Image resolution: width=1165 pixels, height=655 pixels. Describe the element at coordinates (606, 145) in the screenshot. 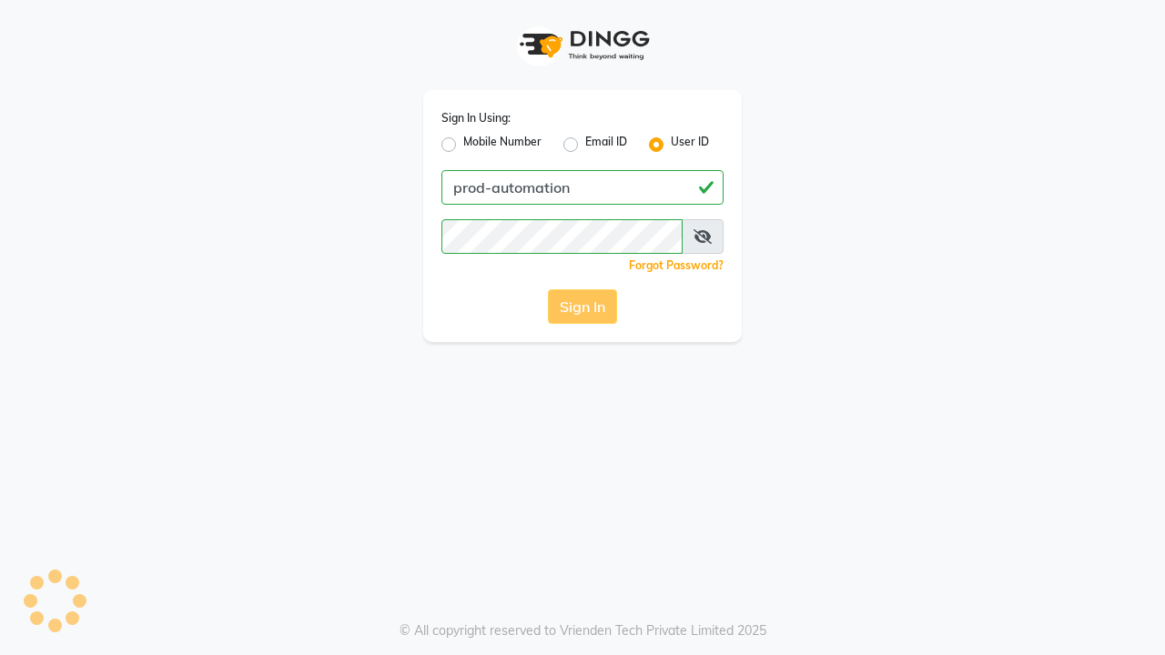

I see `label: Email ID` at that location.